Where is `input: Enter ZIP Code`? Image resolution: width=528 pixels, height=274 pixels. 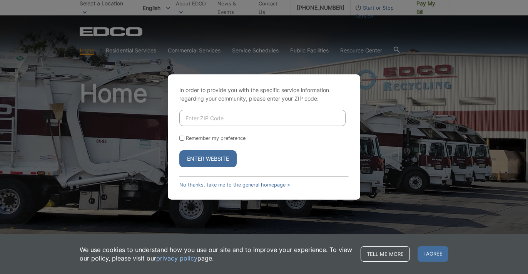 input: Enter ZIP Code is located at coordinates (263, 118).